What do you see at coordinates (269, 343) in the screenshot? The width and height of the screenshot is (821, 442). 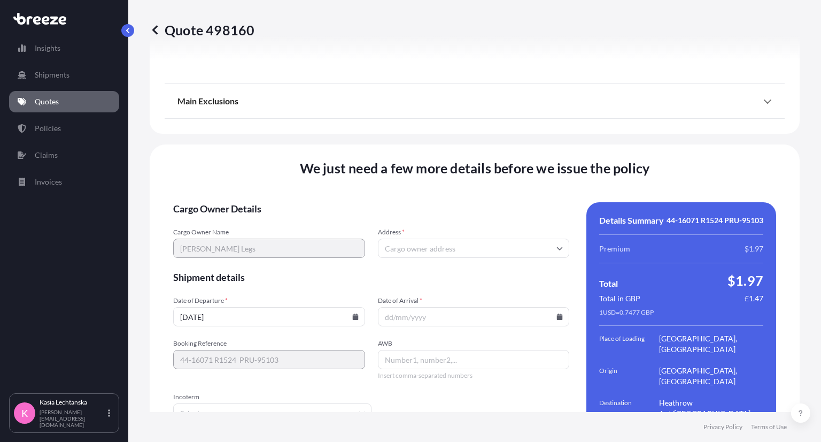 I see `span: Booking Reference` at bounding box center [269, 343].